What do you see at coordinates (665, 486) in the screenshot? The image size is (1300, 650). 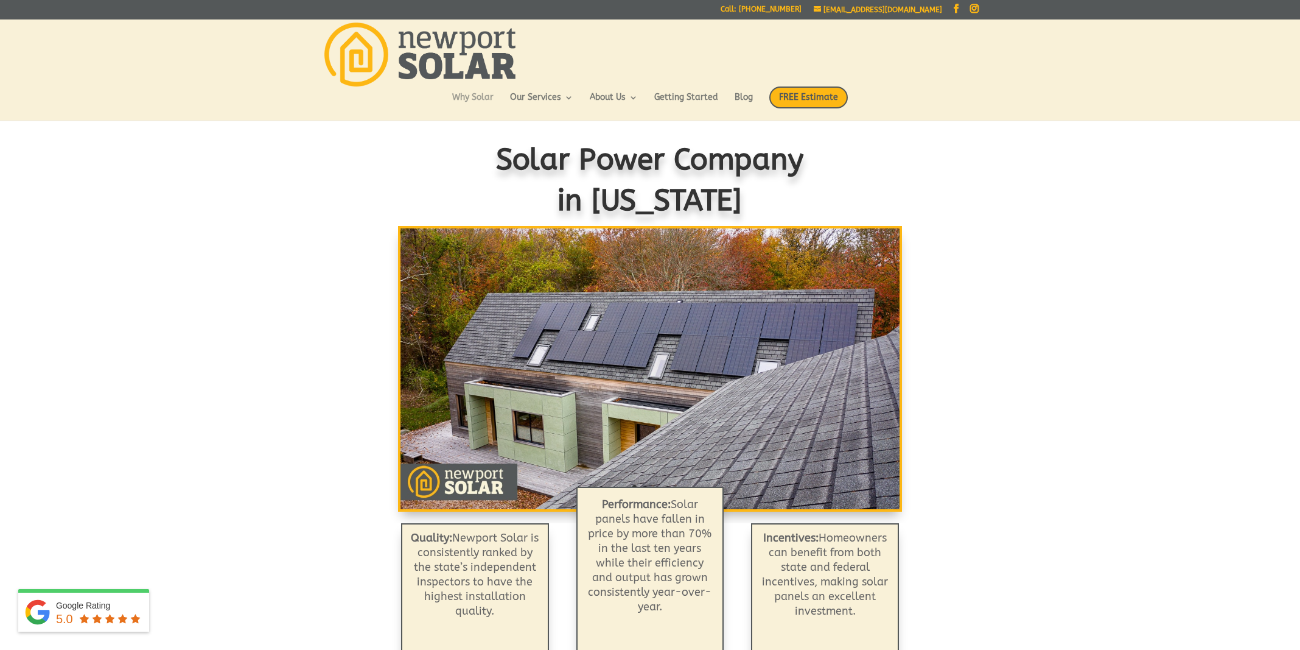 I see `a: 4` at bounding box center [665, 486].